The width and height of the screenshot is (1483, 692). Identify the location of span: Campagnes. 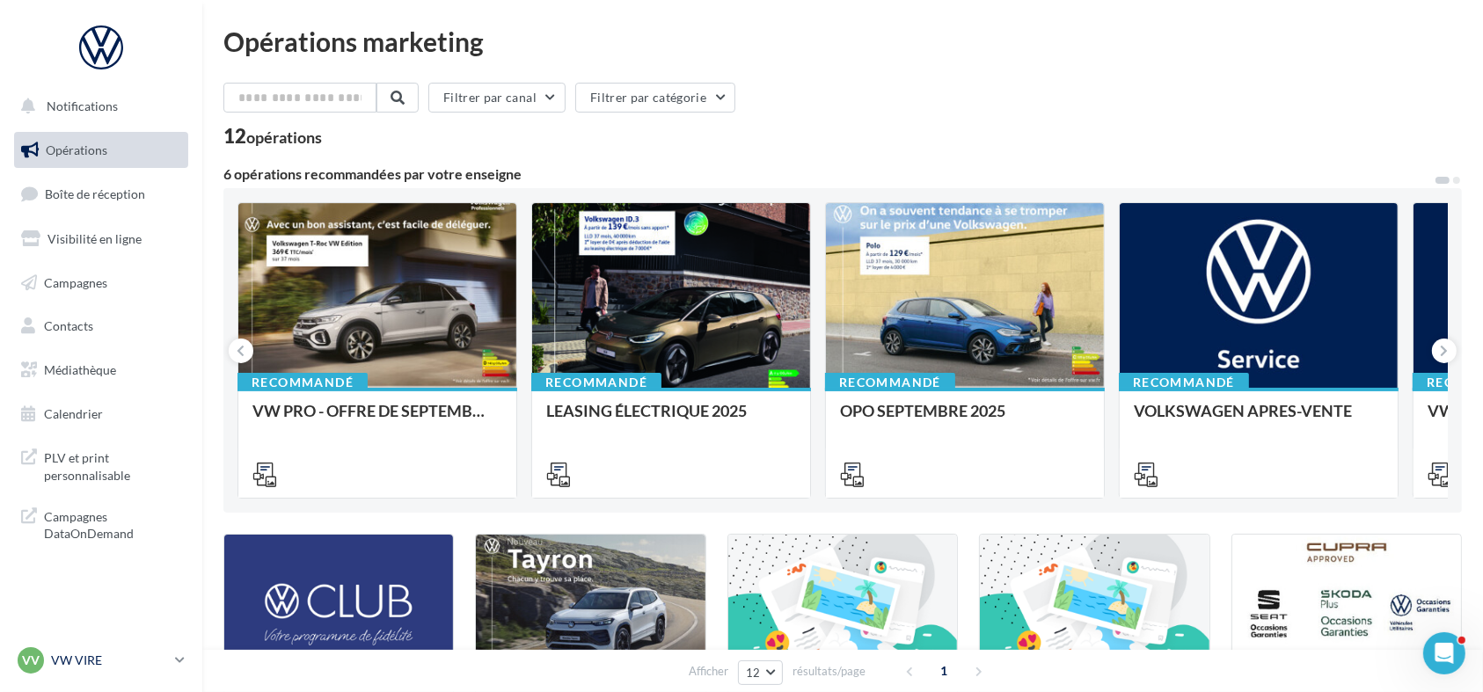
(76, 282).